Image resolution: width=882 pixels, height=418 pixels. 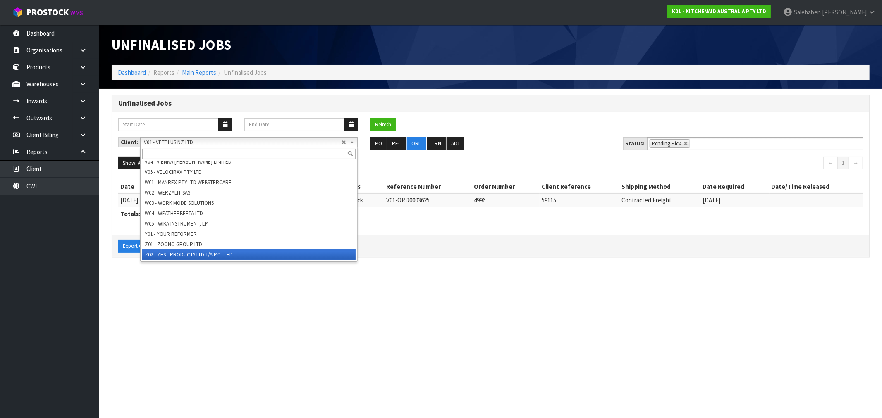 I want to click on button: Refresh, so click(x=383, y=125).